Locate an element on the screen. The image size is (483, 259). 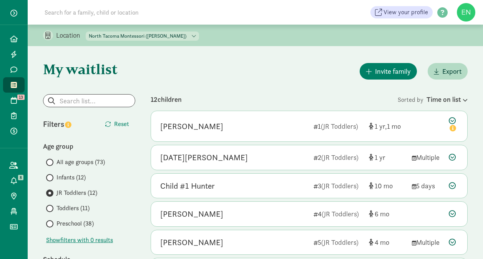
div: Nejla Alshawaf is located at coordinates (192, 126).